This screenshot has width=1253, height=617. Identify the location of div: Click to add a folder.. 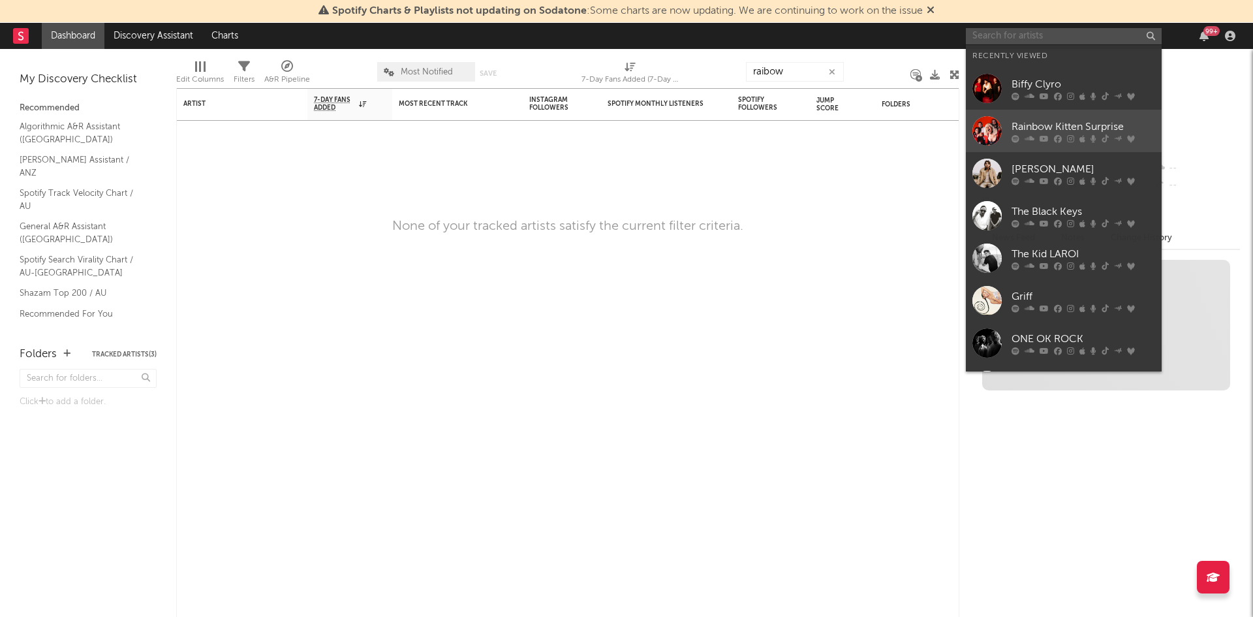
(88, 402).